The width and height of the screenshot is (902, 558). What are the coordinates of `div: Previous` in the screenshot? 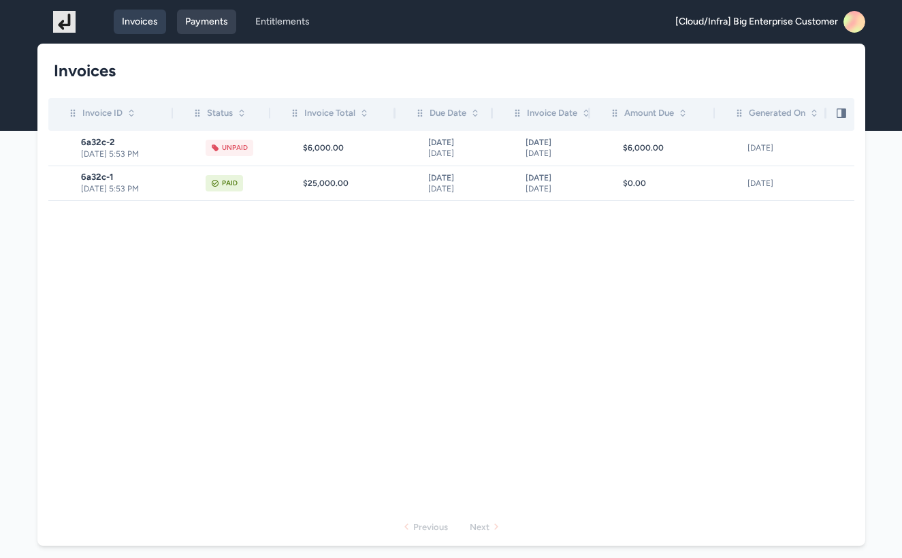 It's located at (430, 527).